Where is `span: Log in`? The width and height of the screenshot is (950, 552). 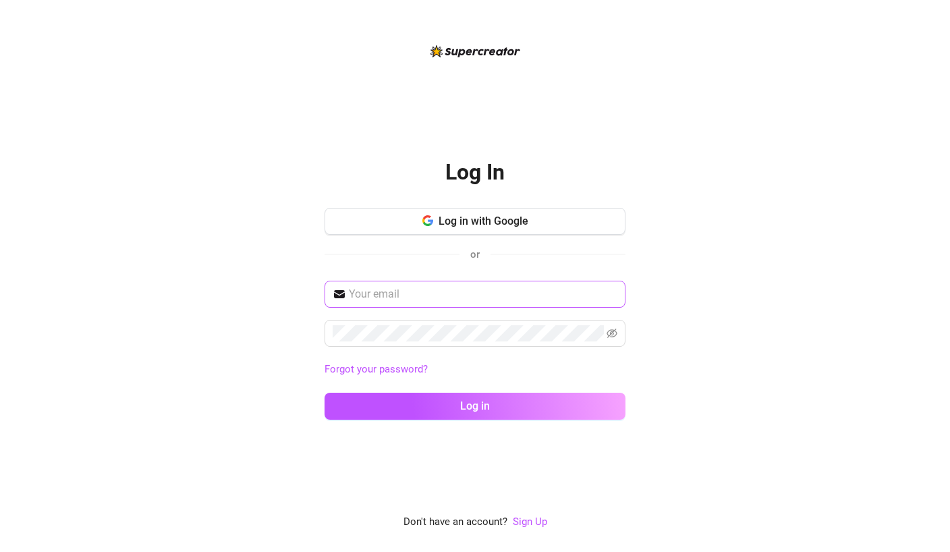
span: Log in is located at coordinates (475, 406).